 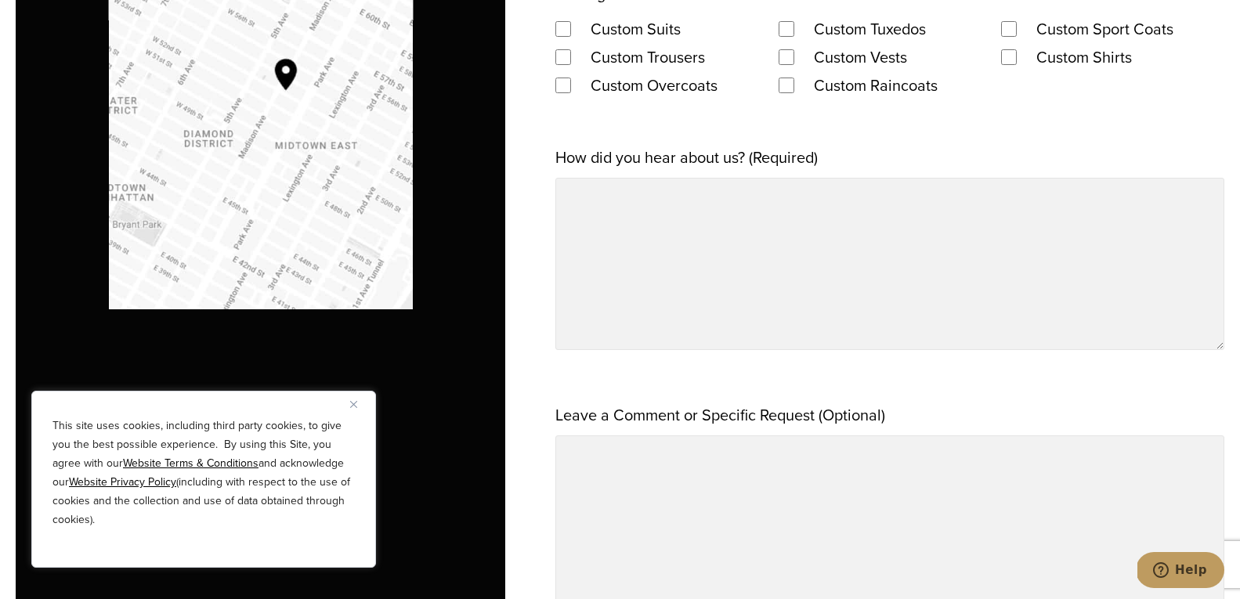 What do you see at coordinates (654, 85) in the screenshot?
I see `label: Custom Overcoats` at bounding box center [654, 85].